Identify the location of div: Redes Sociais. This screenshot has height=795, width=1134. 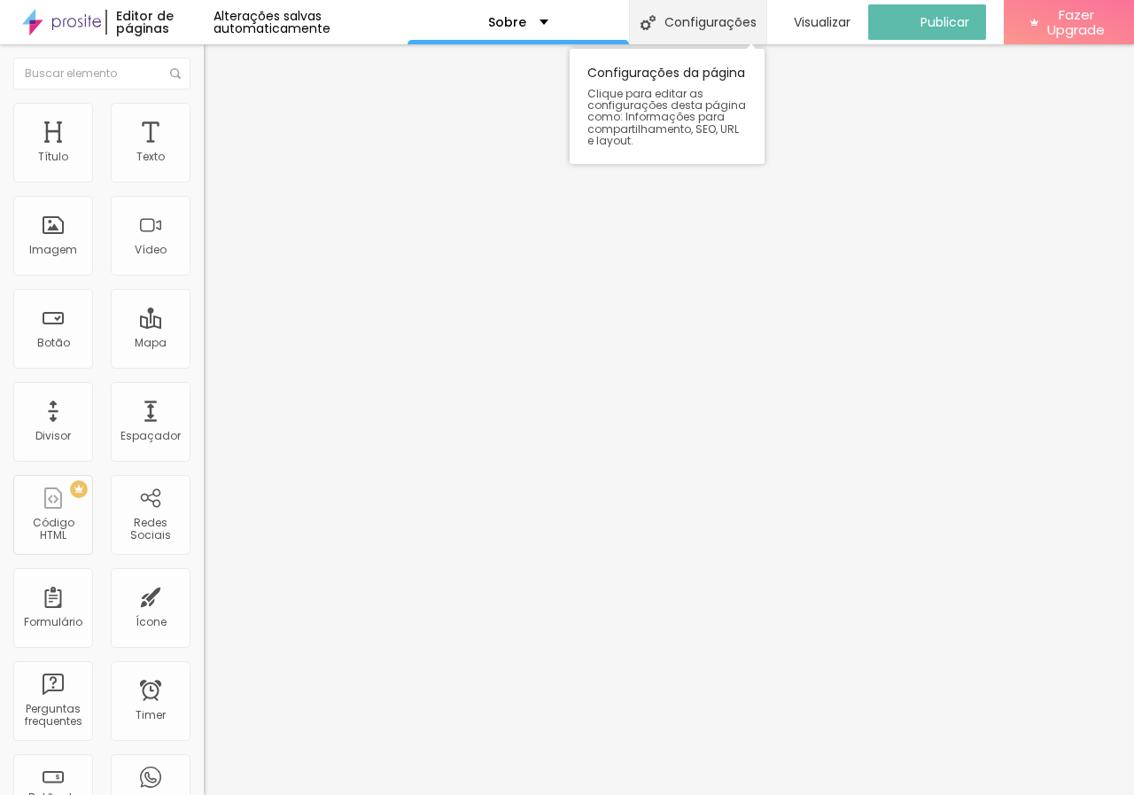
(150, 529).